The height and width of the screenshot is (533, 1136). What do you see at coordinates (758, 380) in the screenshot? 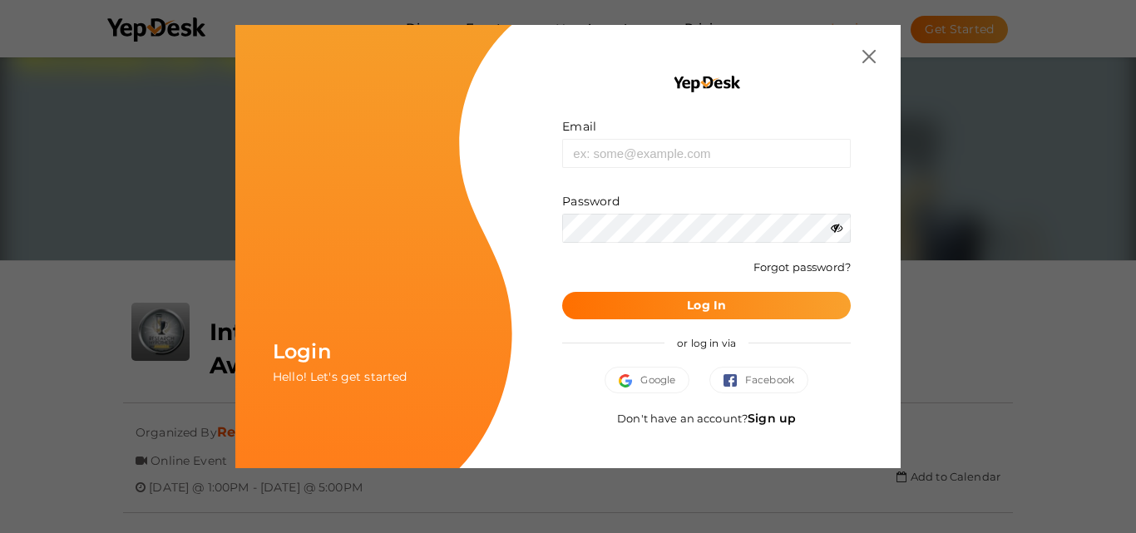
I see `span: Facebook` at bounding box center [758, 380].